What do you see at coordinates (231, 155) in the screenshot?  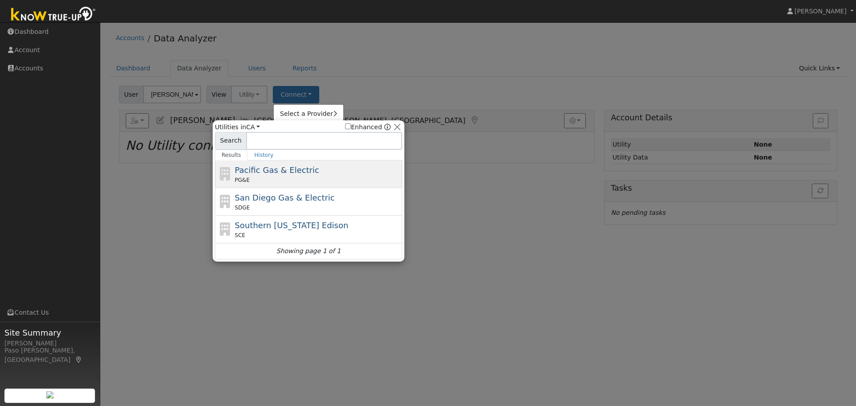 I see `a: Results` at bounding box center [231, 155].